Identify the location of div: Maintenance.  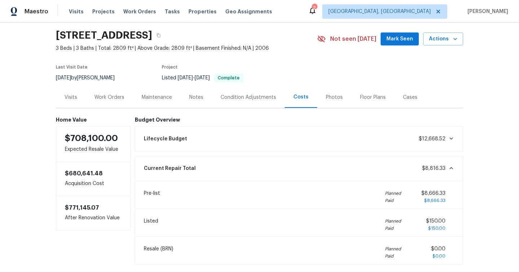
(157, 97).